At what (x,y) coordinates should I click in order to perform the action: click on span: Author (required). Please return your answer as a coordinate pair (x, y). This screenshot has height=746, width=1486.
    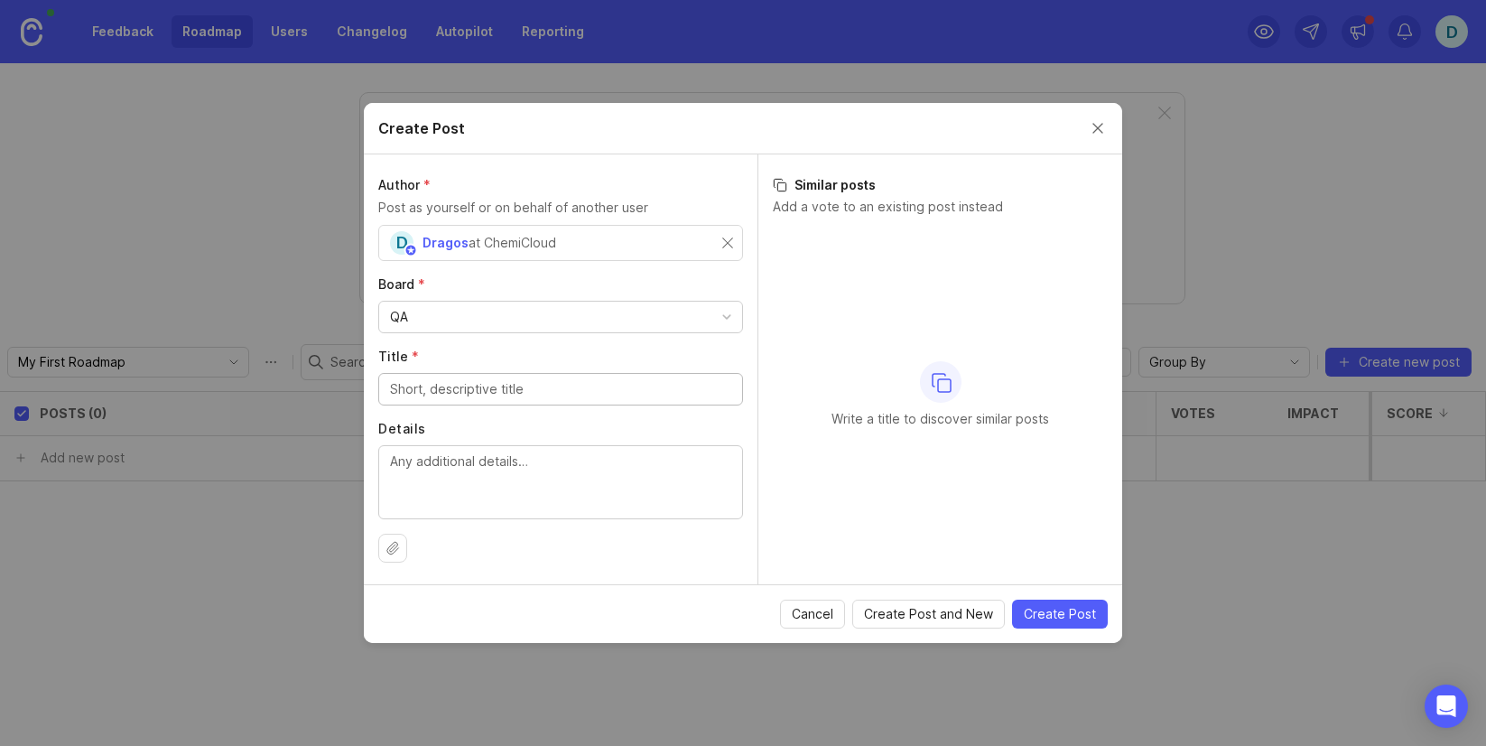
    Looking at the image, I should click on (404, 184).